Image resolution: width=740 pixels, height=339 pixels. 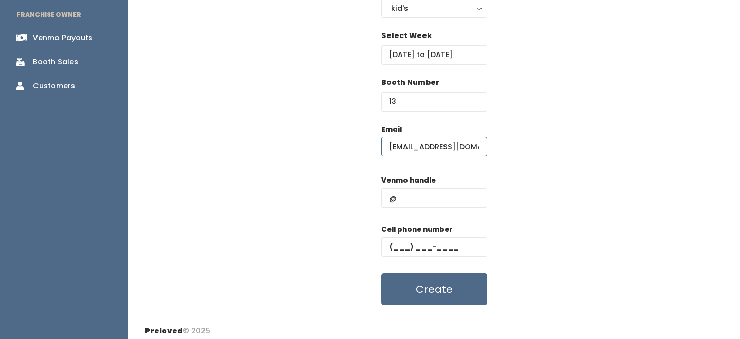 What do you see at coordinates (54, 86) in the screenshot?
I see `div: Customers` at bounding box center [54, 86].